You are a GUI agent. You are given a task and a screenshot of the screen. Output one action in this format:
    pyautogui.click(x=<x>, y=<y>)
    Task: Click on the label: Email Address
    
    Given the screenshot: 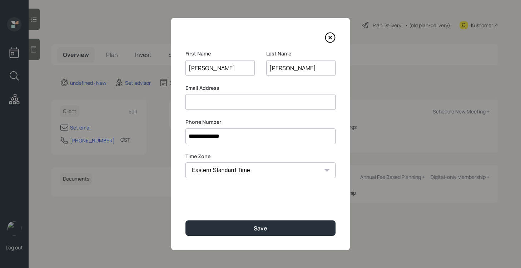 What is the action you would take?
    pyautogui.click(x=260, y=88)
    